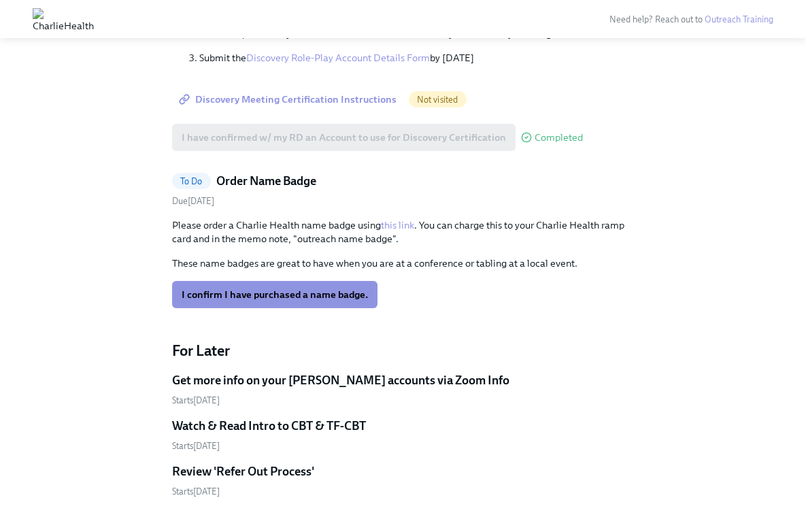 The width and height of the screenshot is (806, 517). I want to click on h4: For Later, so click(403, 351).